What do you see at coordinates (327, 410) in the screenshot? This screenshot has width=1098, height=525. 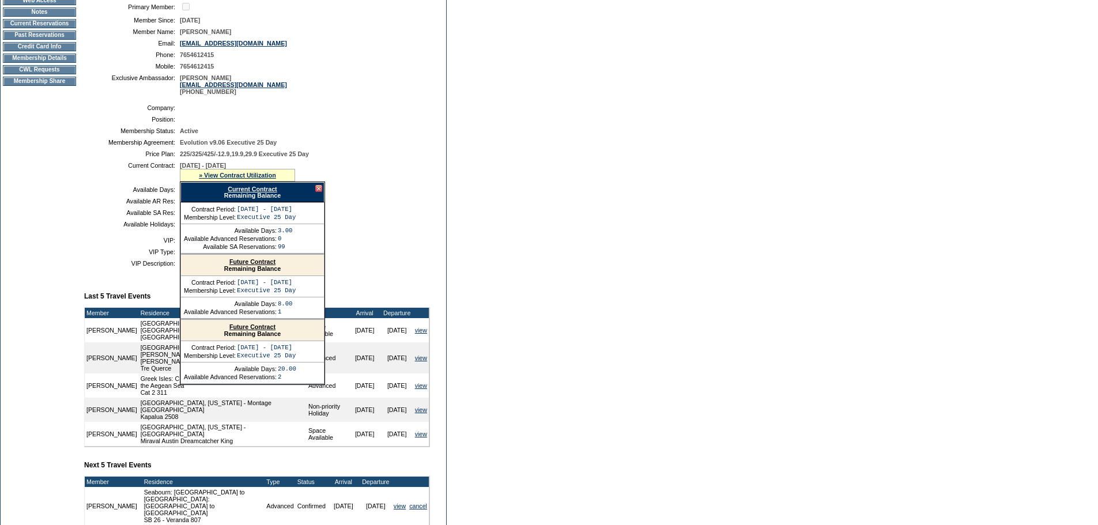 I see `td: Non-priority Holiday` at bounding box center [327, 410].